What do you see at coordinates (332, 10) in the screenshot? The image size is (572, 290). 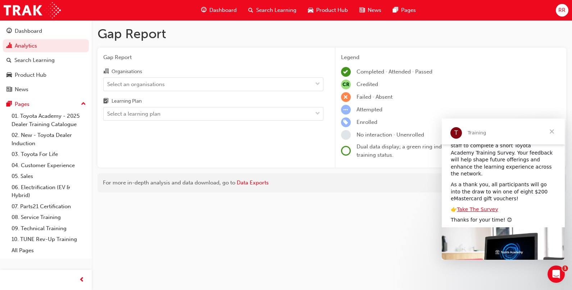 I see `span: Product Hub` at bounding box center [332, 10].